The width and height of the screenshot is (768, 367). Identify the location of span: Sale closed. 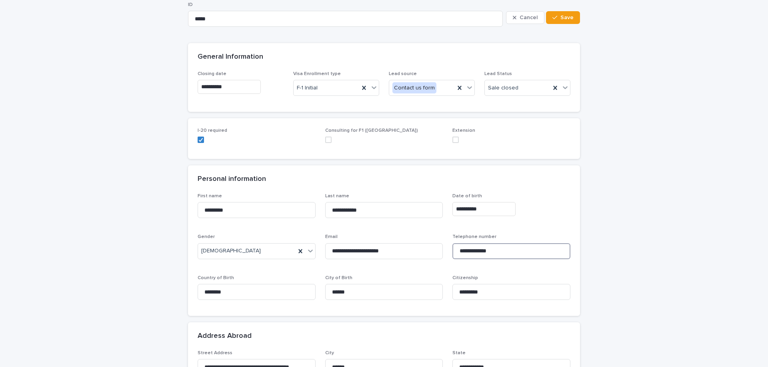
(503, 88).